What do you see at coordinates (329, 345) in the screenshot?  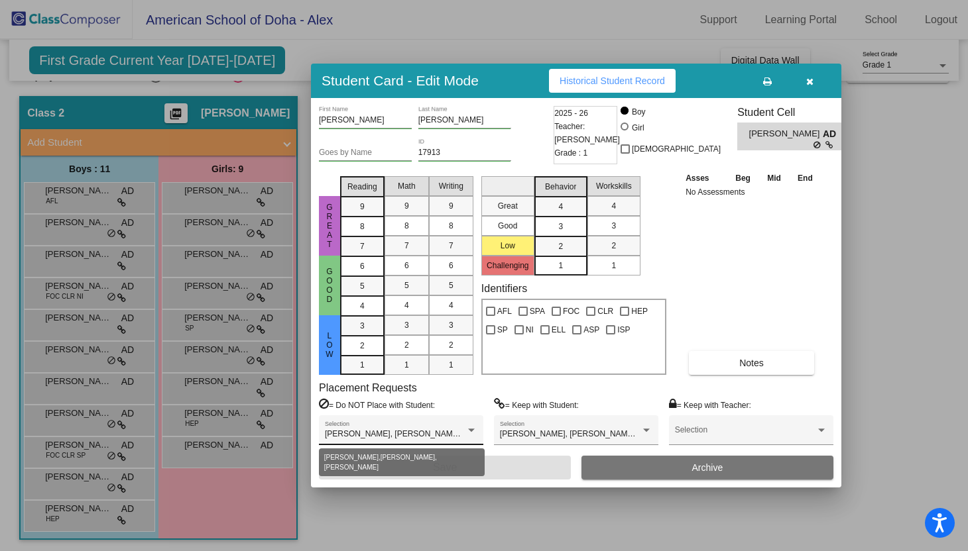 I see `span: Low` at bounding box center [329, 345].